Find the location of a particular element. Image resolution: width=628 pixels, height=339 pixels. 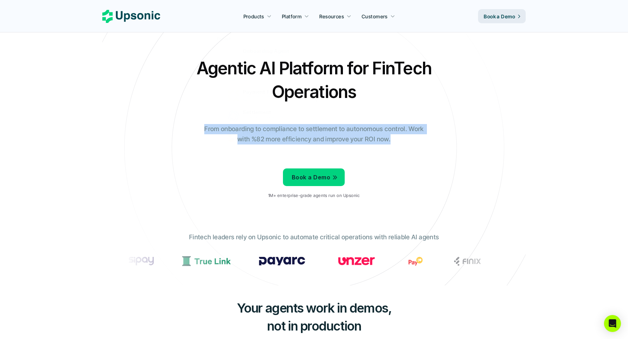

div: Open Intercom Messenger is located at coordinates (613, 324).